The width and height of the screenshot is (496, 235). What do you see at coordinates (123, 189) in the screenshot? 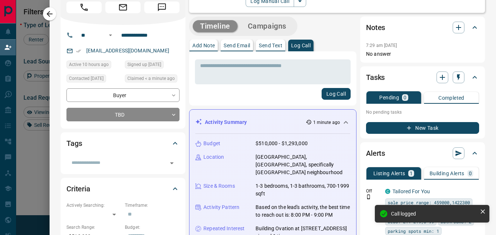
I see `div: Criteria` at bounding box center [123, 189].